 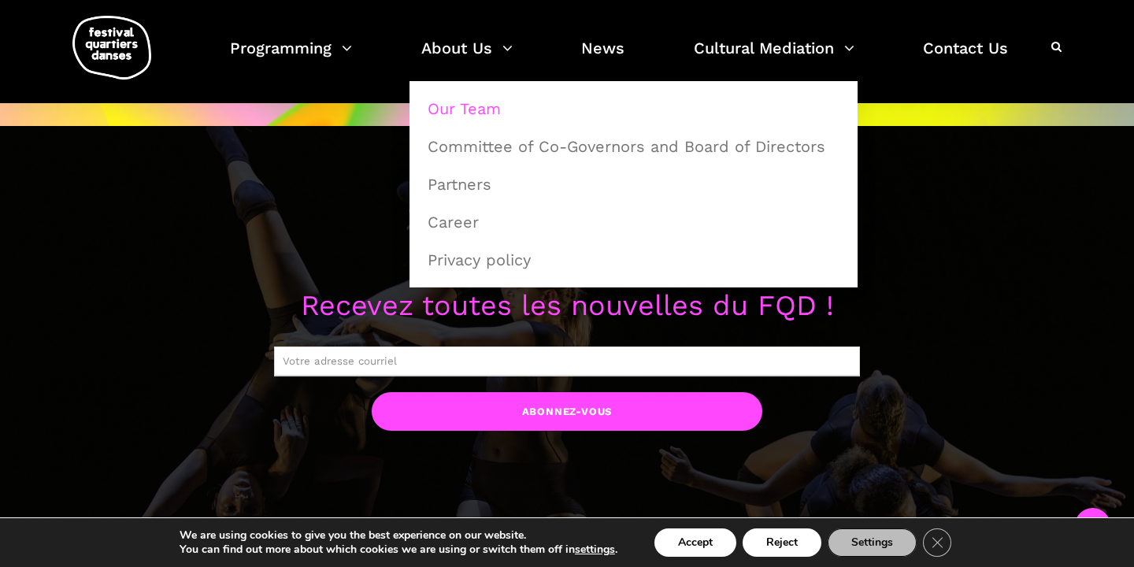 I want to click on a: Committee of Co-Governors and Board of Directors, so click(x=633, y=146).